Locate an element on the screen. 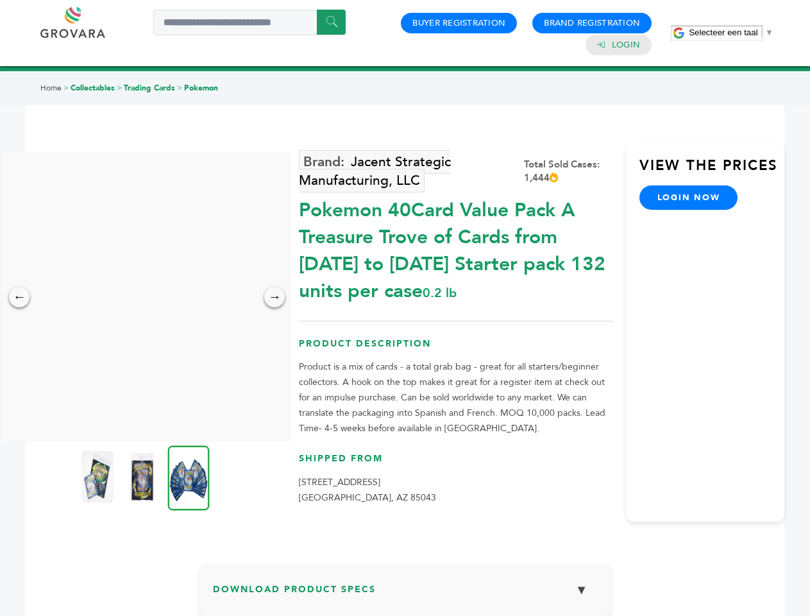  a: Collectables is located at coordinates (92, 88).